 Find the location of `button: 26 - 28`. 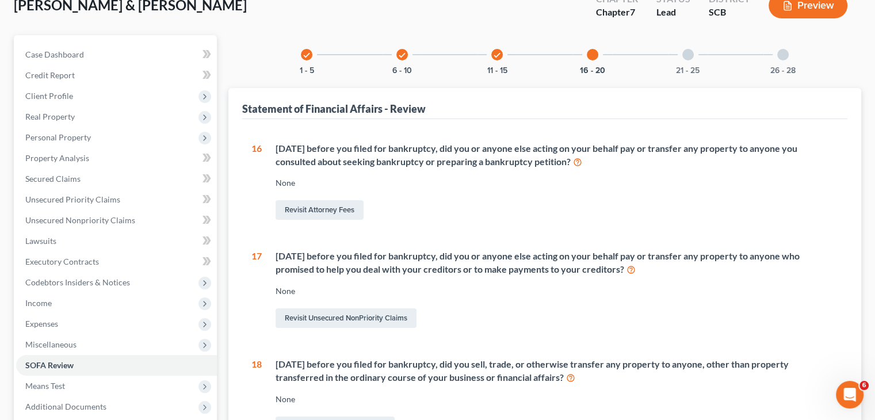

button: 26 - 28 is located at coordinates (783, 71).